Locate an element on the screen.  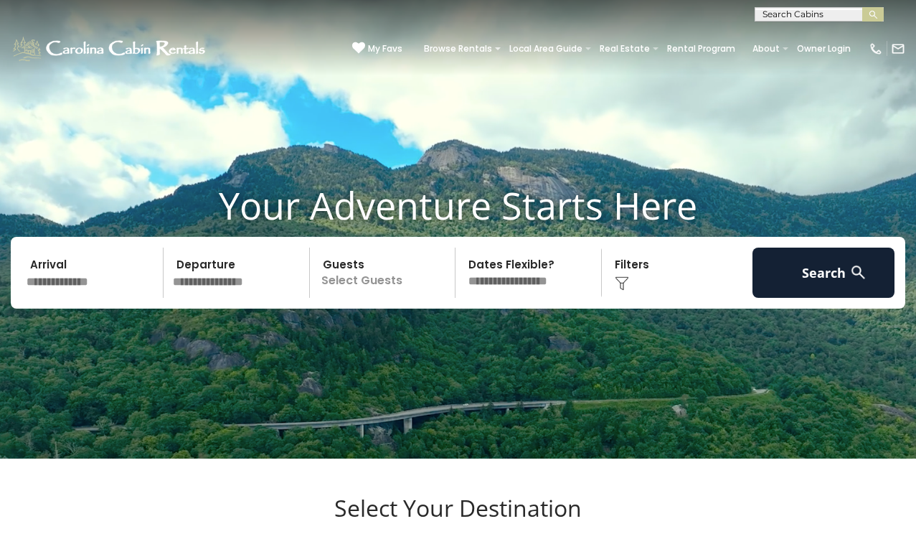
button: Search is located at coordinates (823, 273).